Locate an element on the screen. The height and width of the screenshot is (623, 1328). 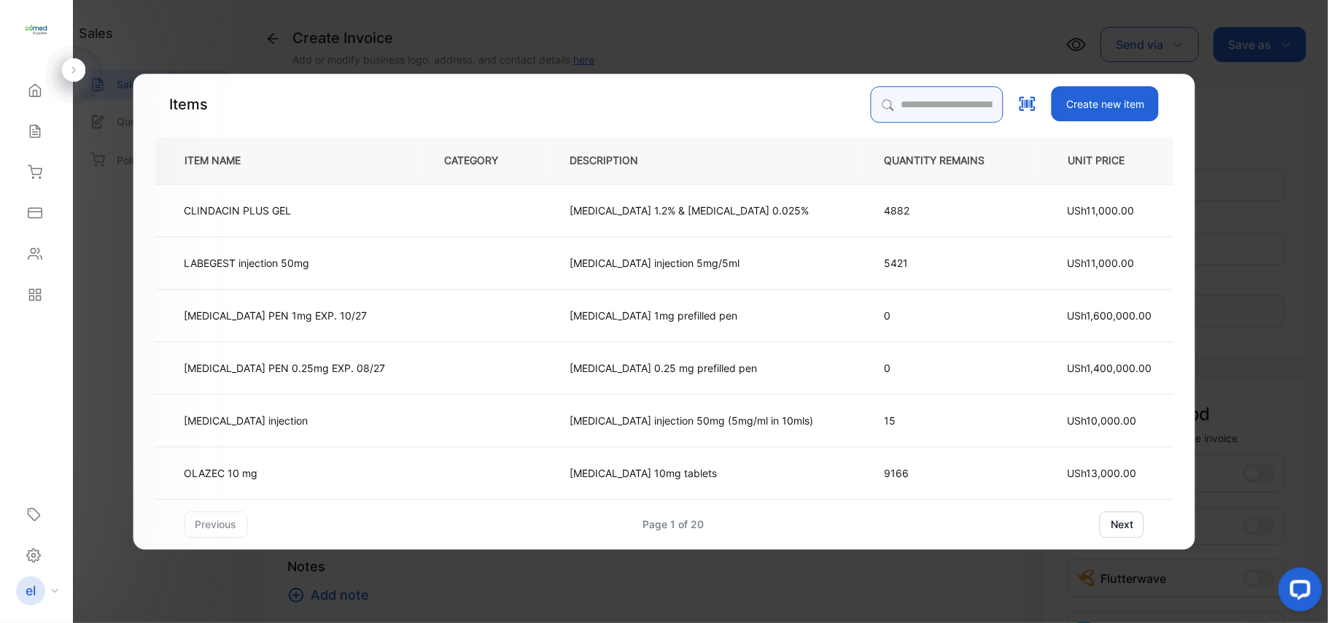
span: USh10,000.00 is located at coordinates (1101, 420).